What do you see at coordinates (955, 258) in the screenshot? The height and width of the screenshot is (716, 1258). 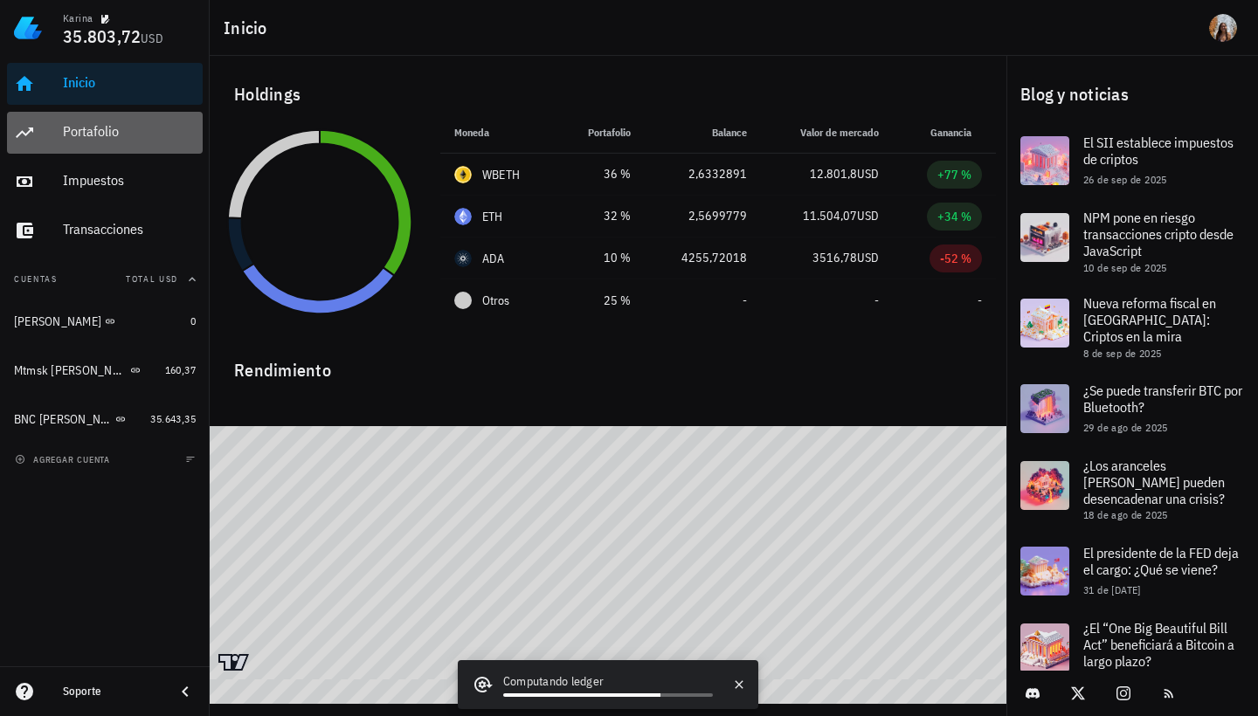 I see `div: -52 %` at bounding box center [955, 258].